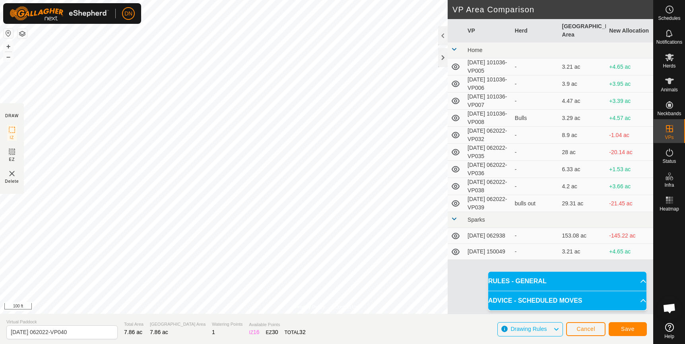  What do you see at coordinates (669, 90) in the screenshot?
I see `span: Animals` at bounding box center [669, 90].